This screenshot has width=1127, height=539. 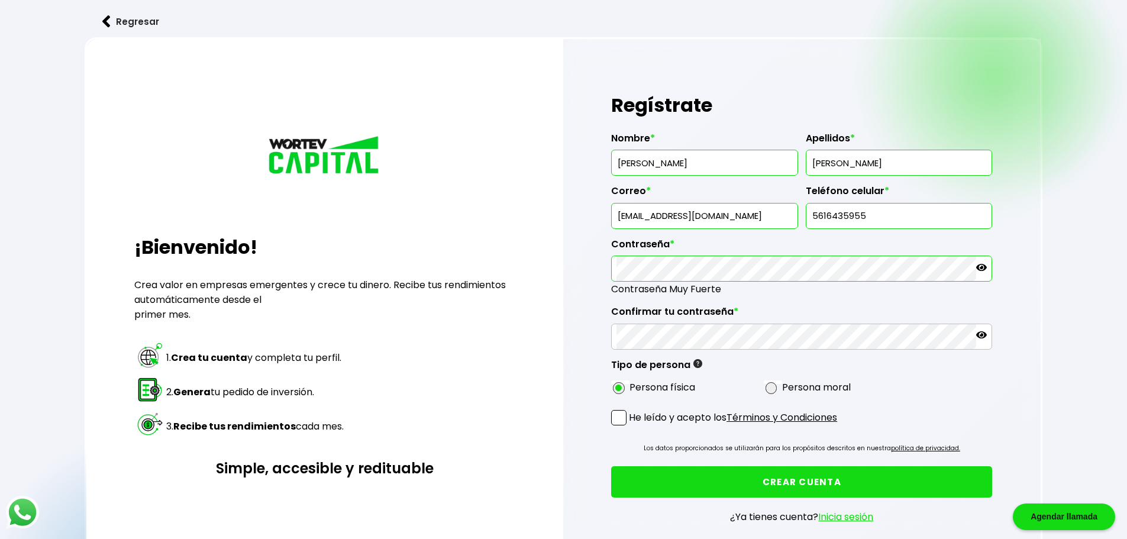 I want to click on button: Regresar, so click(x=131, y=21).